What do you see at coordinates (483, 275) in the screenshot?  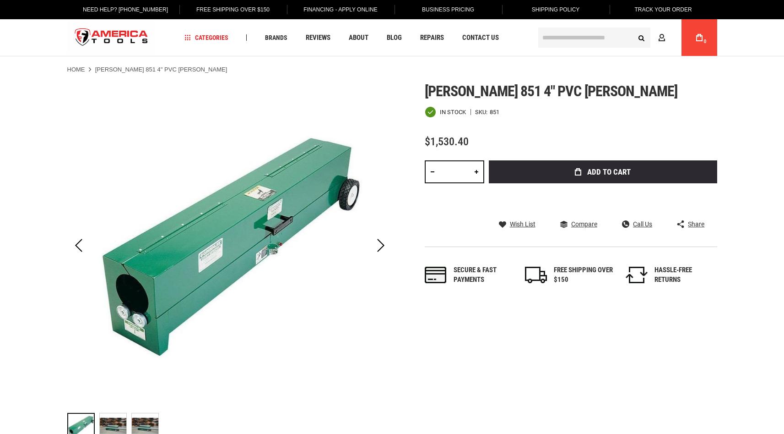 I see `div: Secure & fast payments` at bounding box center [483, 275].